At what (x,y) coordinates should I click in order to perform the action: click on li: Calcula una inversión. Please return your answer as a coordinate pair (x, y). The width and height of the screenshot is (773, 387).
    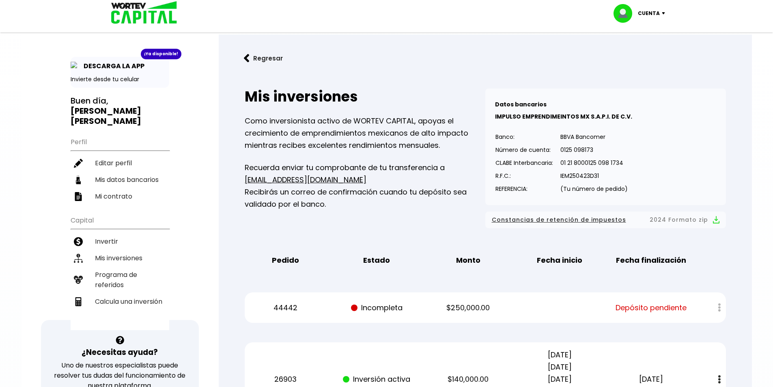
    Looking at the image, I should click on (120, 301).